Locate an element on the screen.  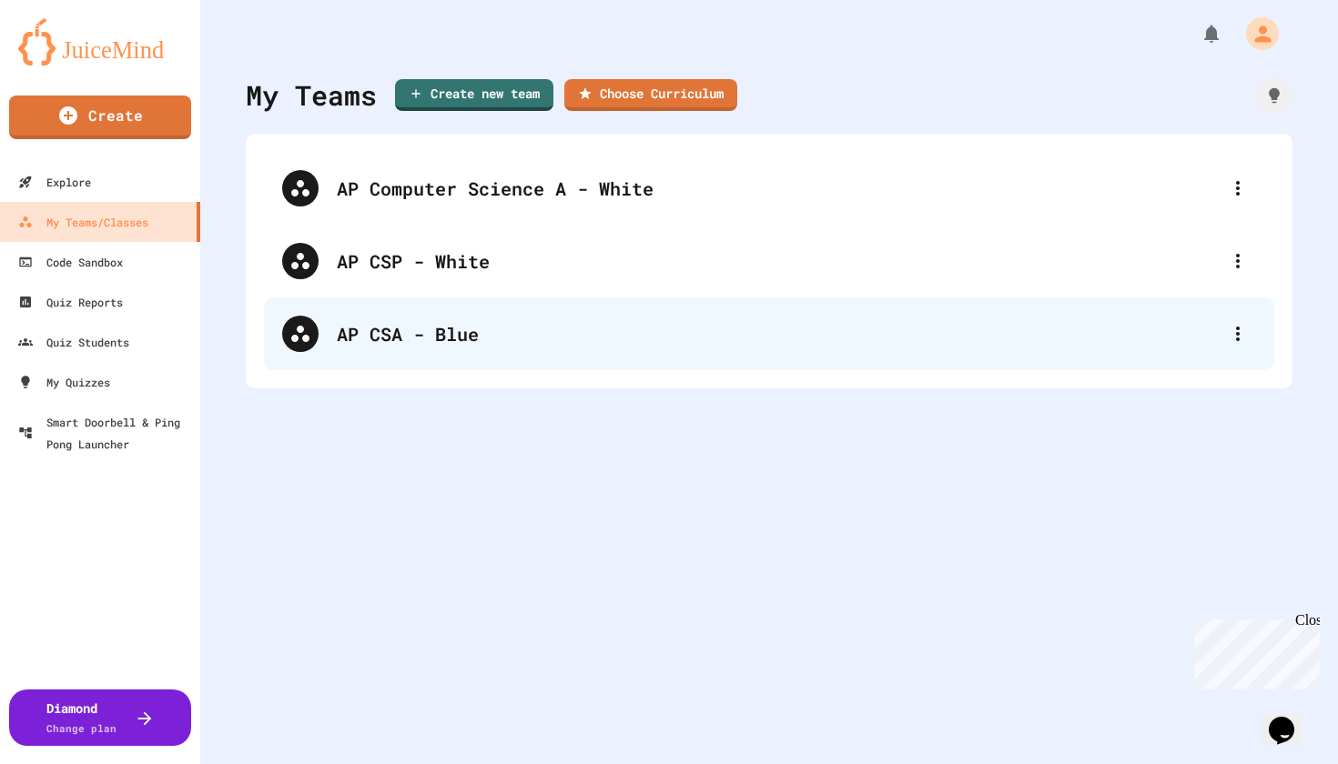
div: My Account is located at coordinates (1255, 34).